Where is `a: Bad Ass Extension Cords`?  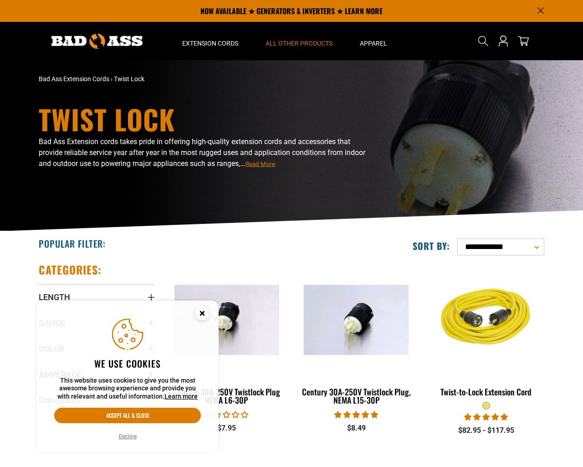
a: Bad Ass Extension Cords is located at coordinates (74, 79).